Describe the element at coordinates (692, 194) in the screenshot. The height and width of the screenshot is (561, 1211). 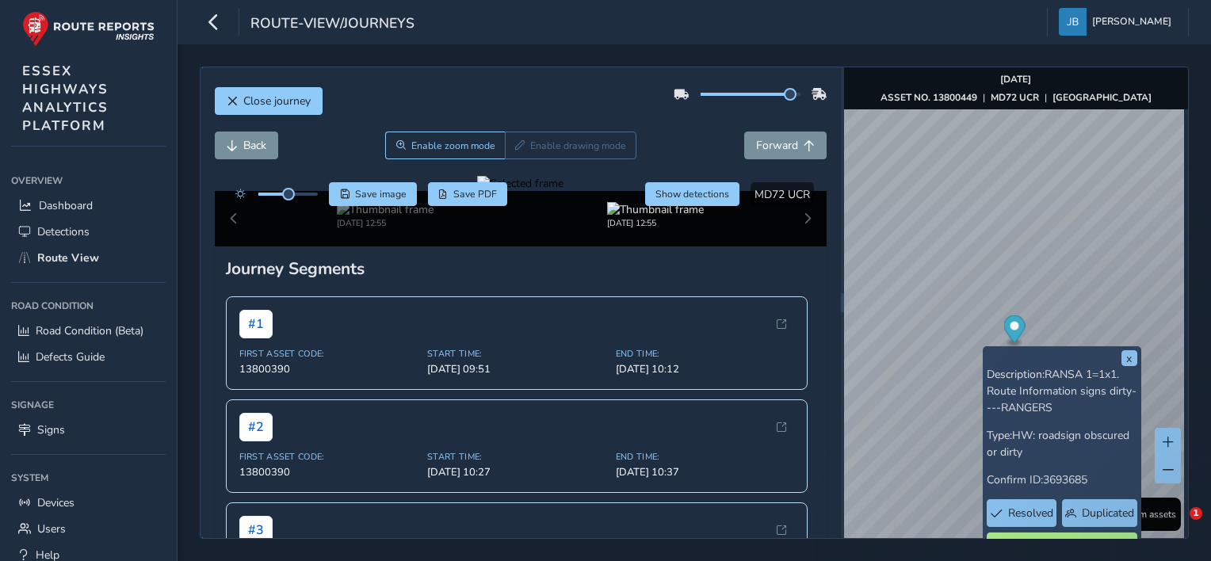
I see `span: Show detections` at that location.